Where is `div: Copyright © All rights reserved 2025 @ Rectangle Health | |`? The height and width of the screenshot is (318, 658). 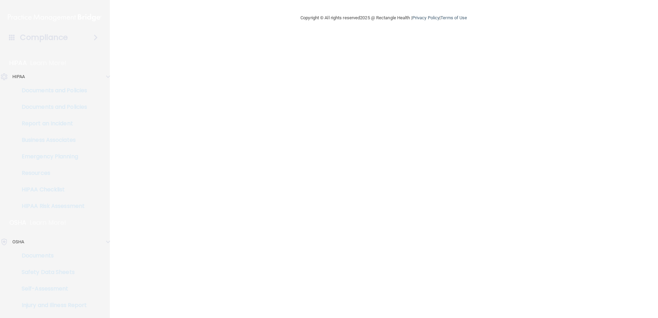
div: Copyright © All rights reserved 2025 @ Rectangle Health | | is located at coordinates (384, 18).